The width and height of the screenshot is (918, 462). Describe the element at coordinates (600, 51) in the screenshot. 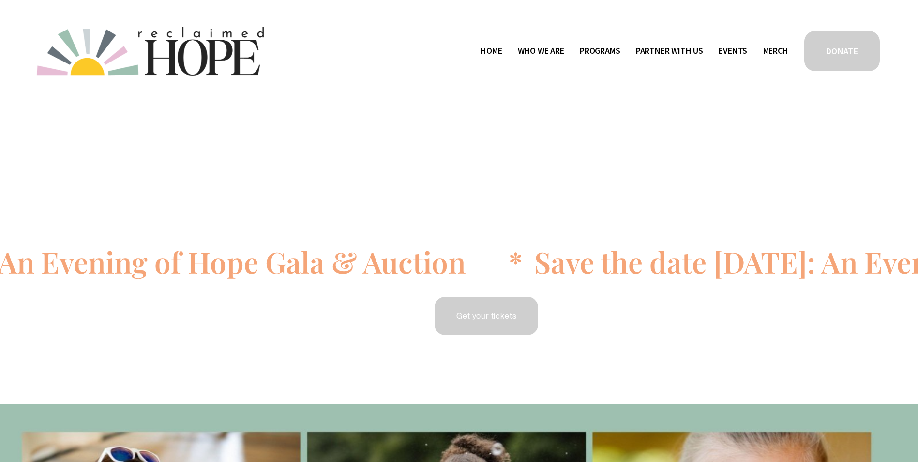

I see `span: Programs` at that location.